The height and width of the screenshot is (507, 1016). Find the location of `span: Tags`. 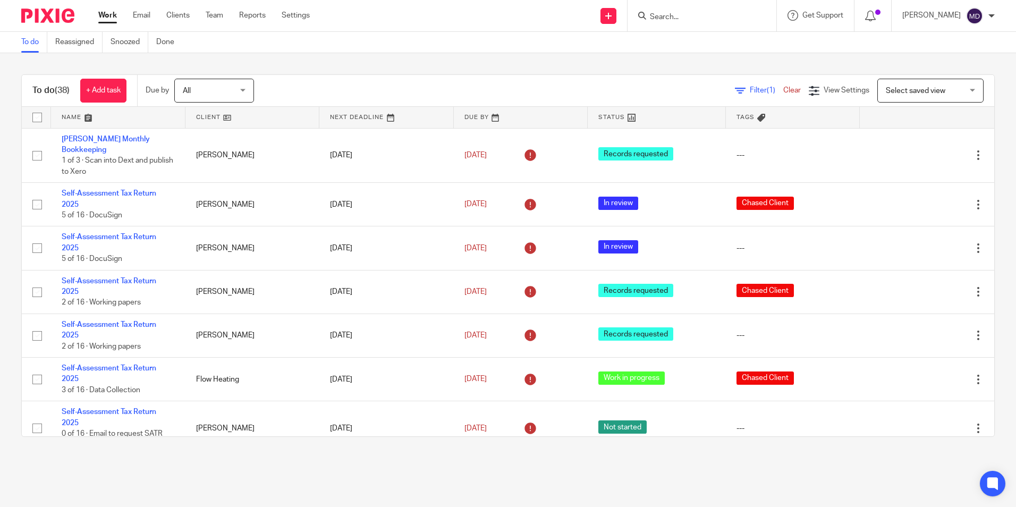

span: Tags is located at coordinates (745, 117).